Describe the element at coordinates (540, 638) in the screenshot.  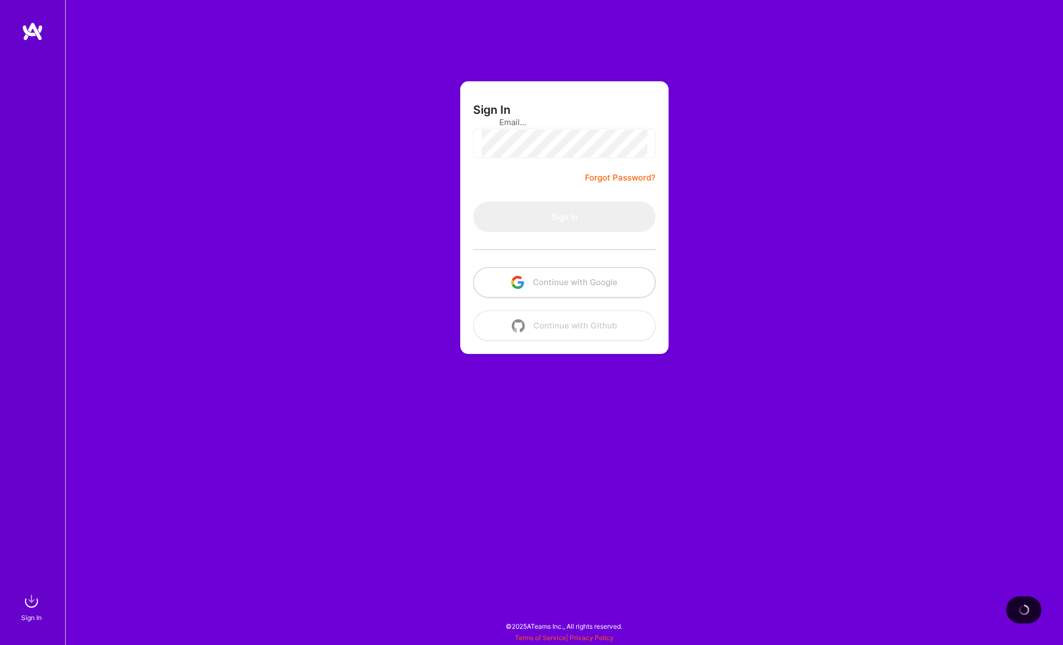
I see `a: Terms of Service` at that location.